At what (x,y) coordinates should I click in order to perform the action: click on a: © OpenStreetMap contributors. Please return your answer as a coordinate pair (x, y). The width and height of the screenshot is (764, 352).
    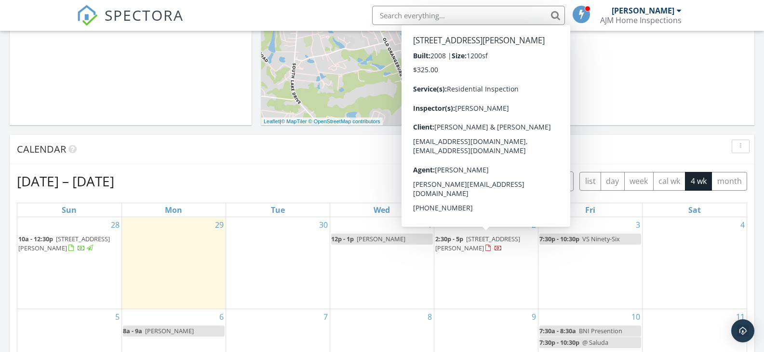
    Looking at the image, I should click on (344, 121).